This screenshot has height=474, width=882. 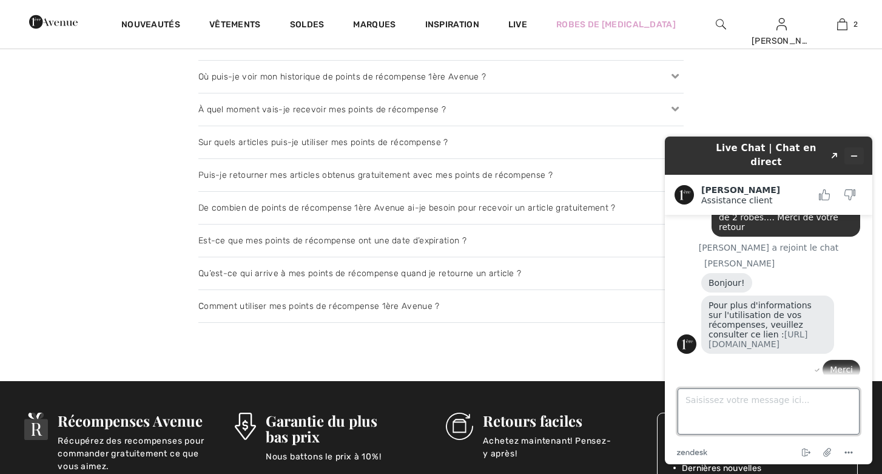 I want to click on p: Récupérez des recompenses pour commander gratuitement ce que vous aimez., so click(x=132, y=446).